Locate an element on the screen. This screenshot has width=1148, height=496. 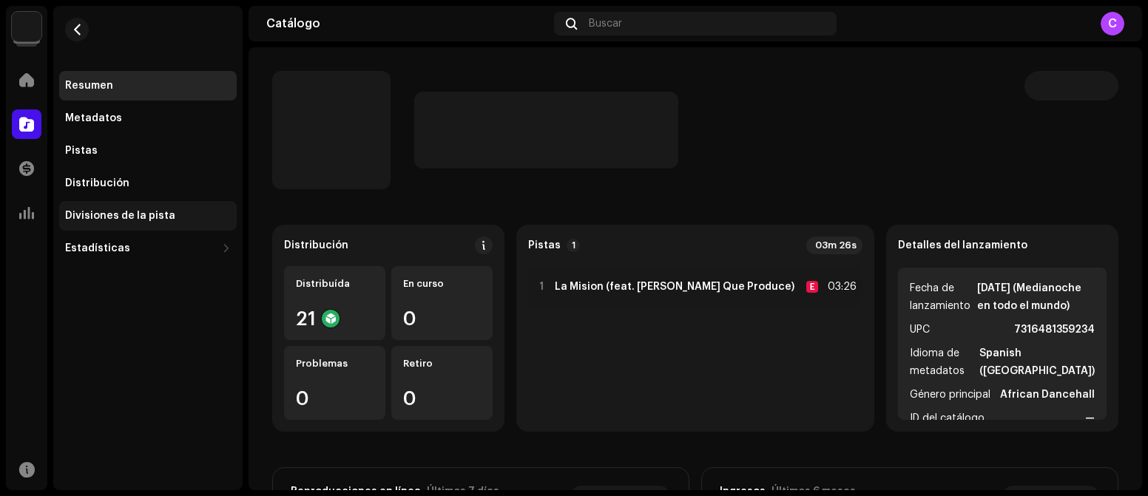
div: Resumen is located at coordinates (89, 86).